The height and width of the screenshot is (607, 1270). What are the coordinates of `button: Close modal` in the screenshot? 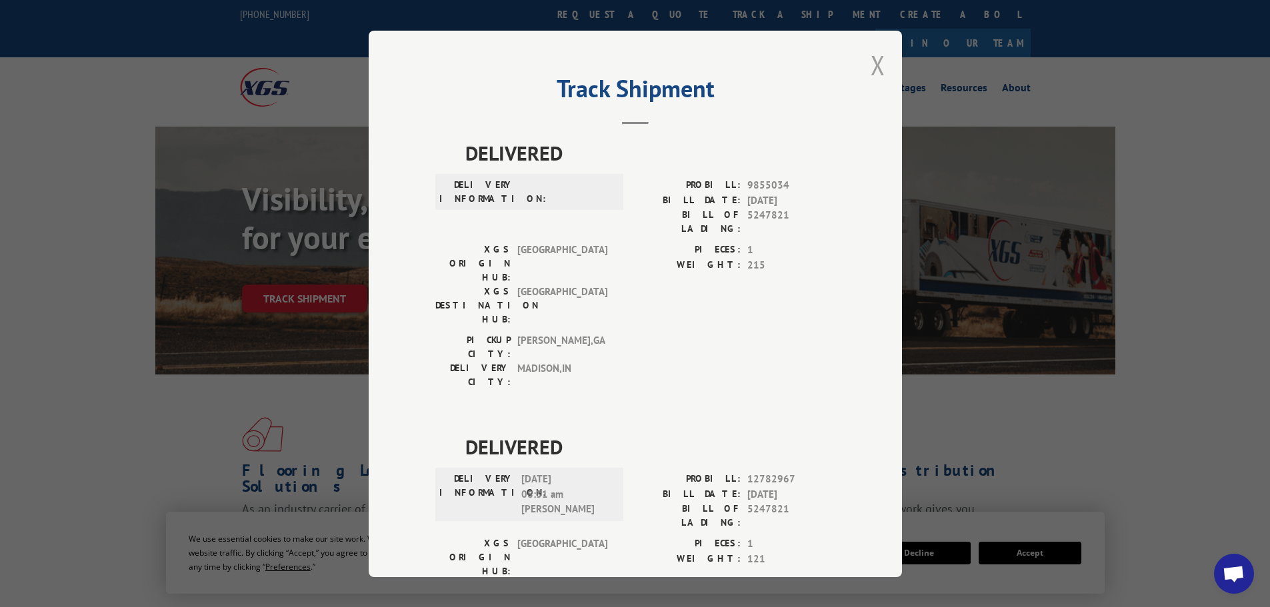 It's located at (878, 65).